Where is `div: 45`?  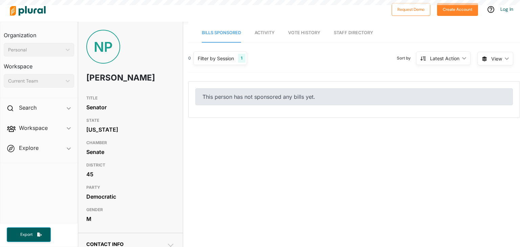
div: 45 is located at coordinates (131, 174).